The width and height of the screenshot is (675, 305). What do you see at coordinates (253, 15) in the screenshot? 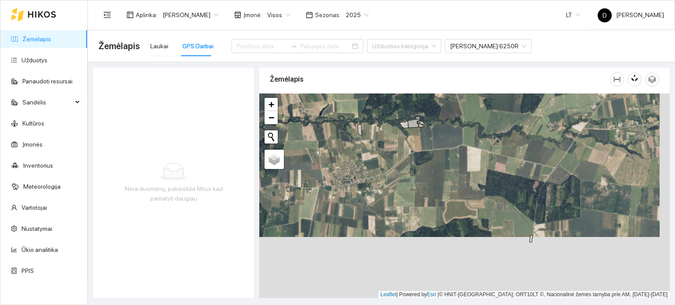
I see `span: Įmonė :` at bounding box center [253, 15].